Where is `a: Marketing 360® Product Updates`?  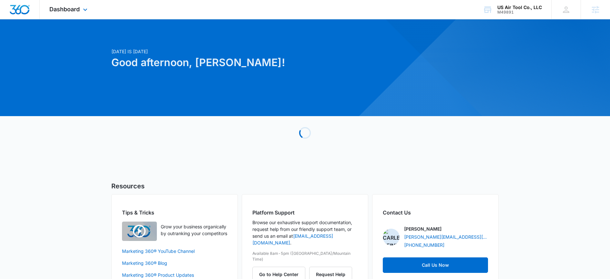
a: Marketing 360® Product Updates is located at coordinates (175, 275).